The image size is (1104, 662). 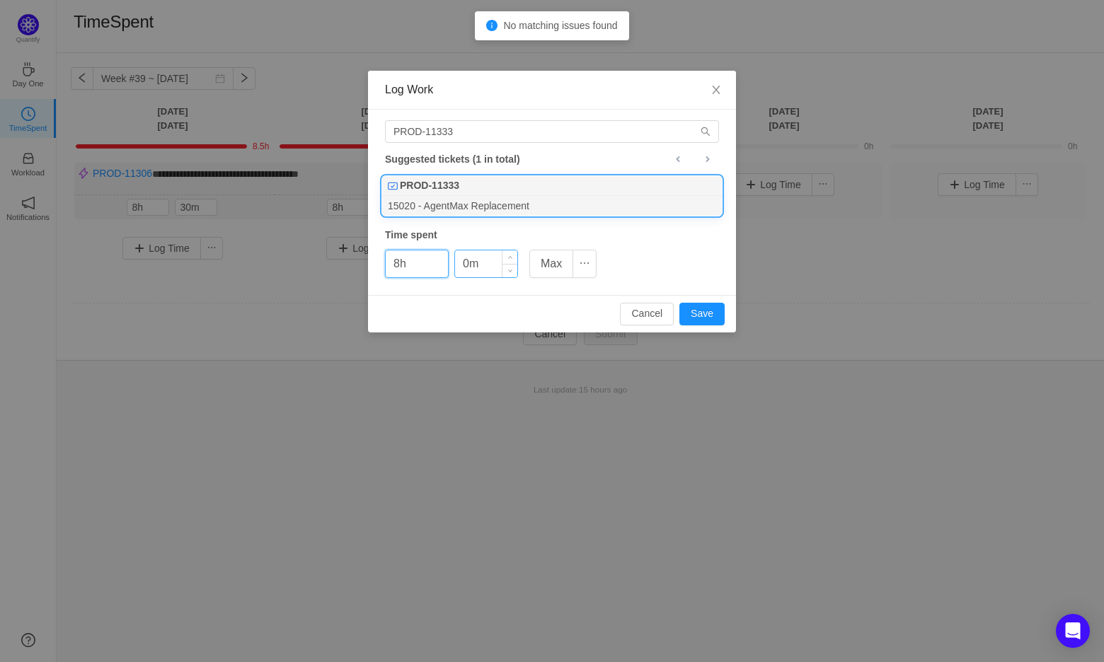 What do you see at coordinates (1073, 631) in the screenshot?
I see `div: Open Intercom Messenger` at bounding box center [1073, 631].